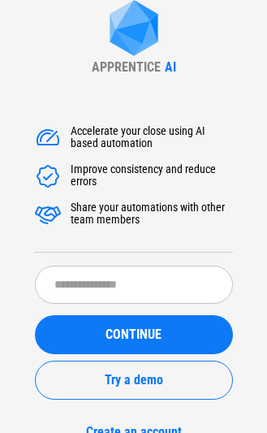 The width and height of the screenshot is (267, 433). Describe the element at coordinates (152, 214) in the screenshot. I see `div: Share your automations with other team members` at that location.